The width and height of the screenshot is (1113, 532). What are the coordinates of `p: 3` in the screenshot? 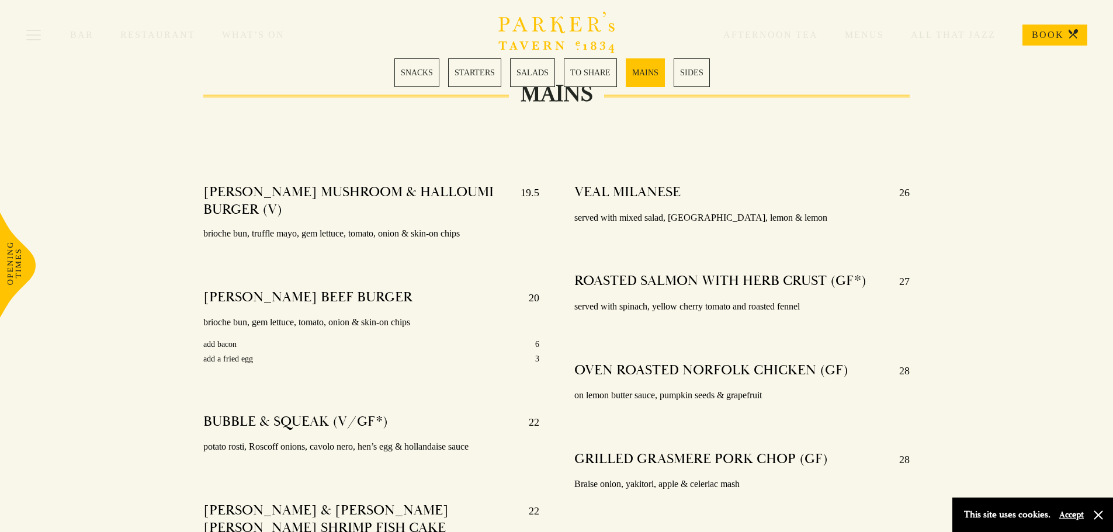 It's located at (537, 359).